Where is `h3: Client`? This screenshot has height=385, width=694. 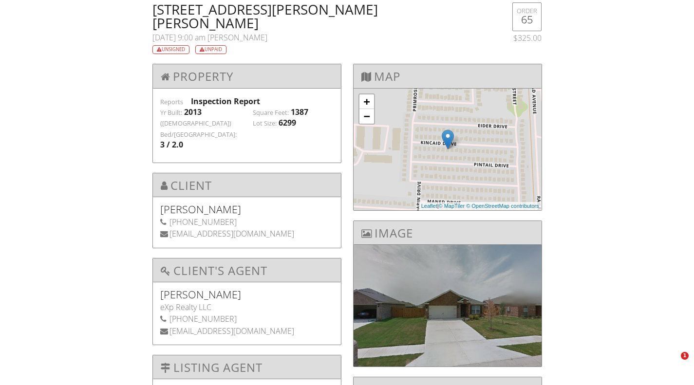 h3: Client is located at coordinates (247, 185).